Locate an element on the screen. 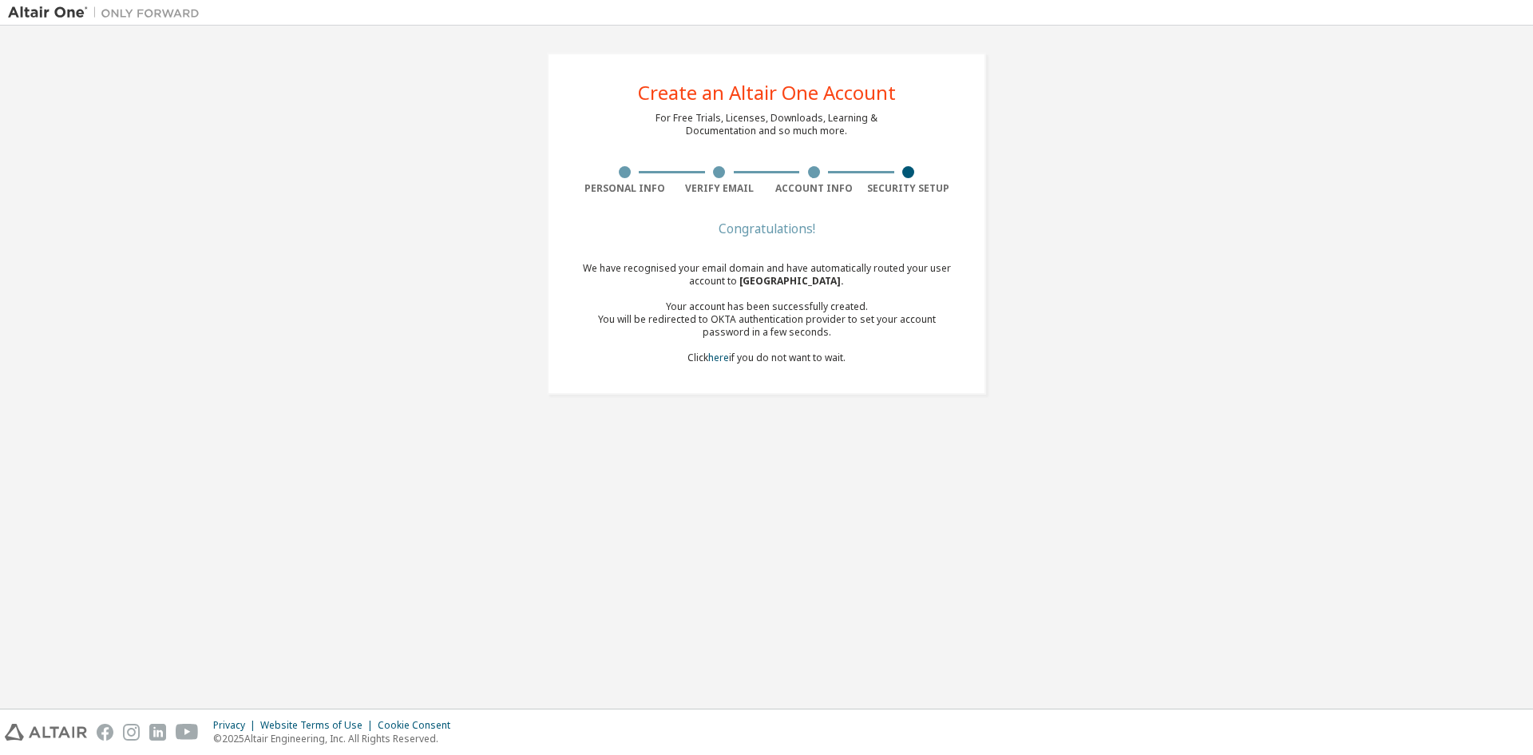 This screenshot has width=1533, height=755. img: linkedin.svg is located at coordinates (157, 731).